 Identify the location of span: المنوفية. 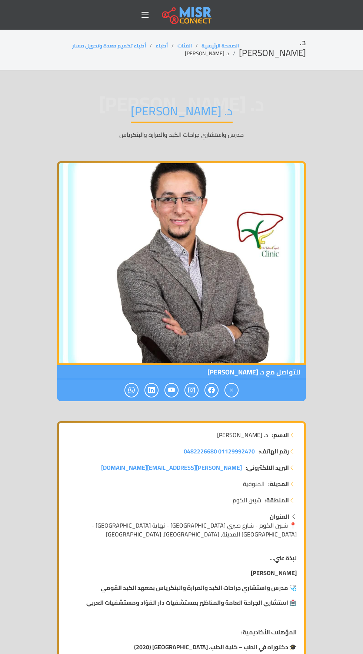
(254, 484).